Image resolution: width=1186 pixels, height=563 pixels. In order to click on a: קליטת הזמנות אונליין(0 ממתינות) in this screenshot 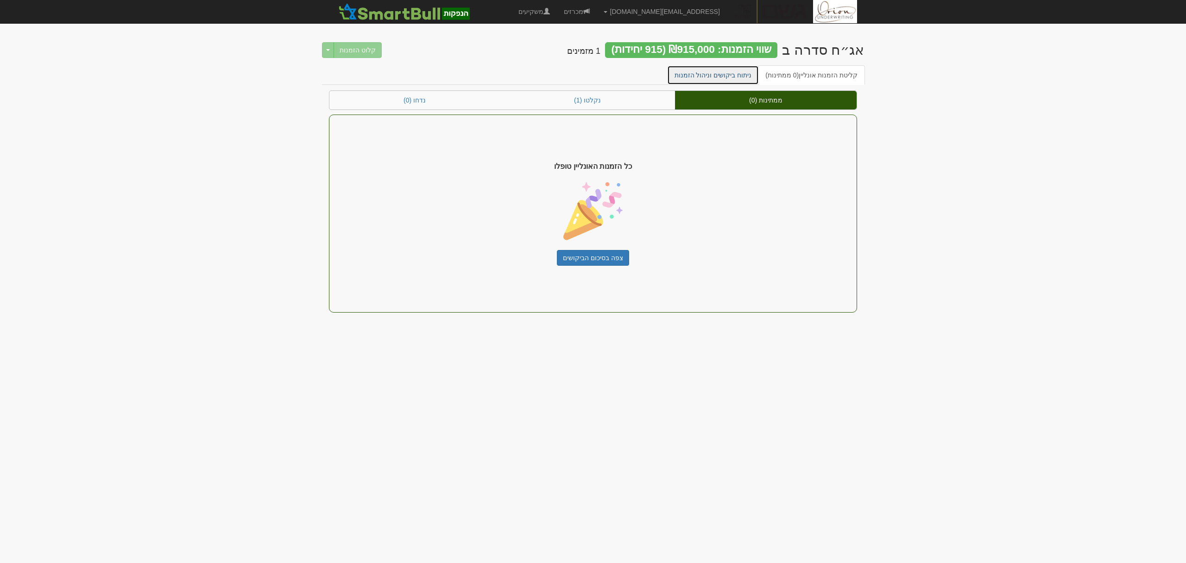, I will do `click(811, 75)`.